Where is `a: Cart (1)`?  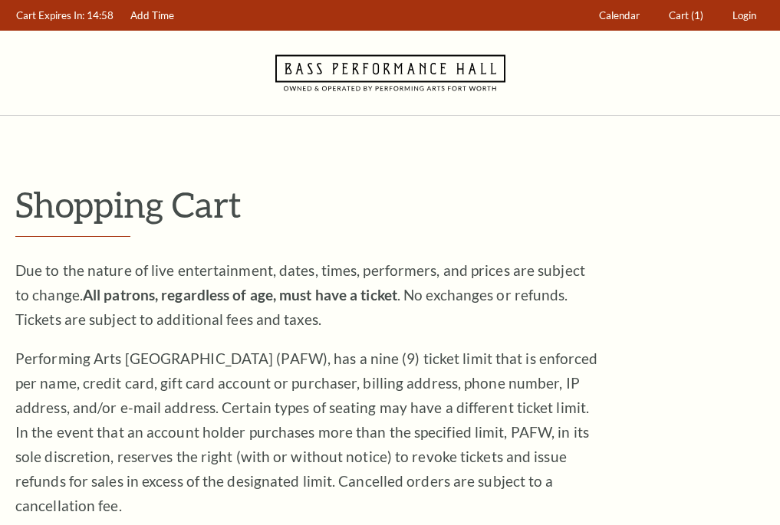
a: Cart (1) is located at coordinates (687, 15).